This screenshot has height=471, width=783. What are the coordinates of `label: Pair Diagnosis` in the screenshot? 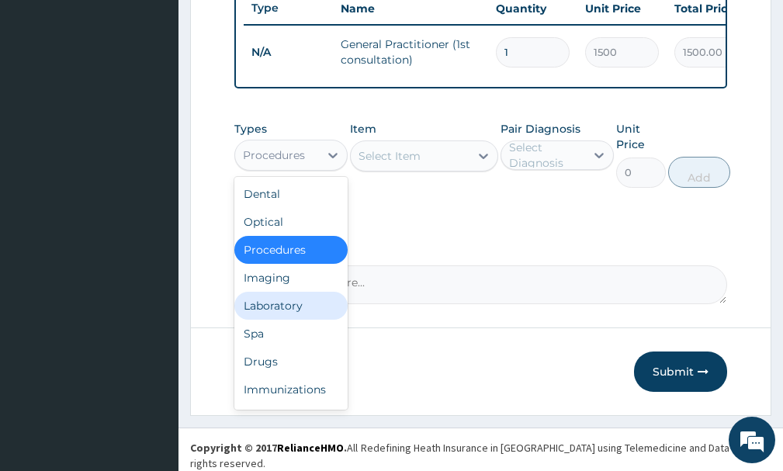 It's located at (540, 129).